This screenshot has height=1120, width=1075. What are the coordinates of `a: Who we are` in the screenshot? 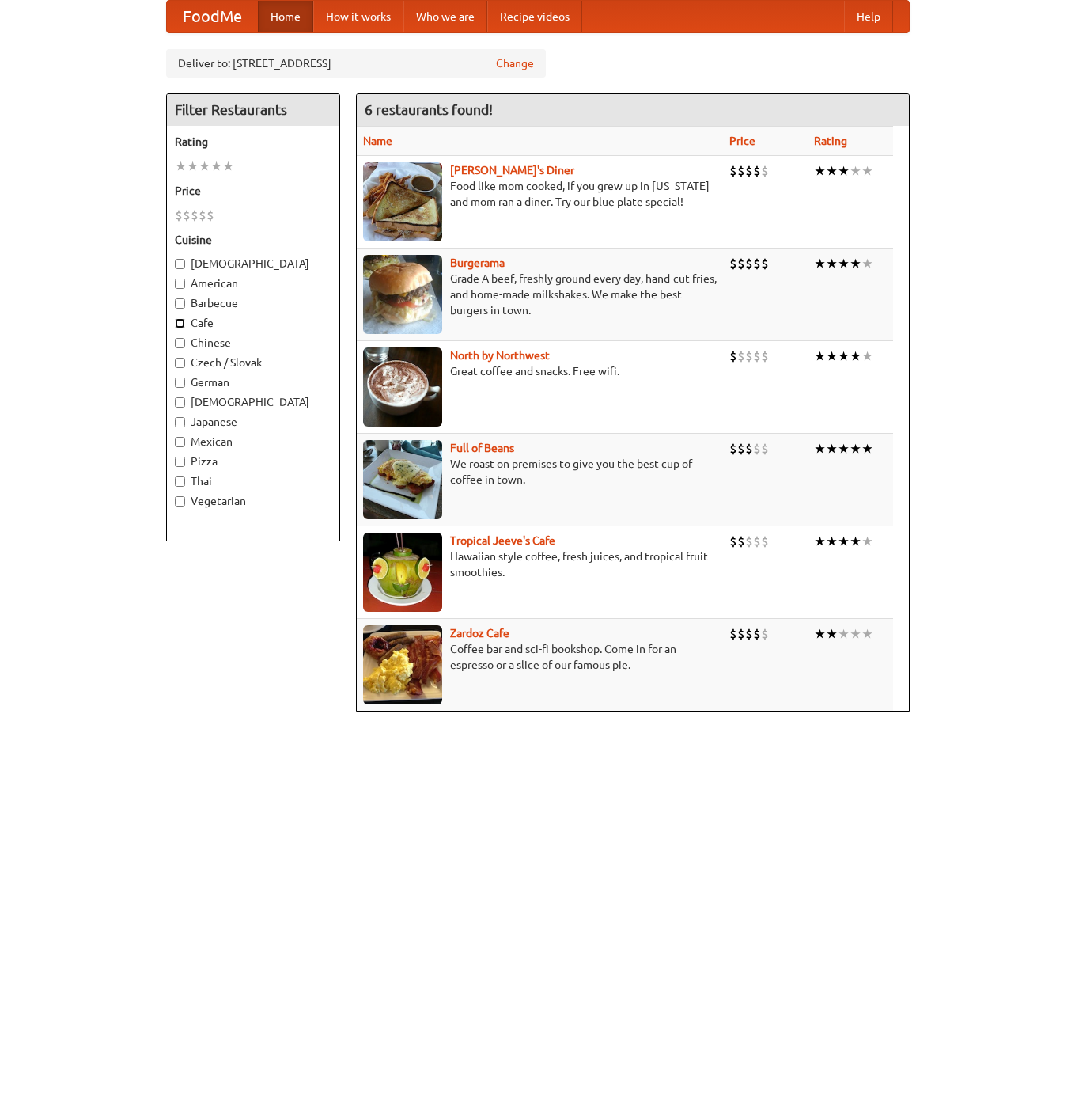 It's located at (445, 17).